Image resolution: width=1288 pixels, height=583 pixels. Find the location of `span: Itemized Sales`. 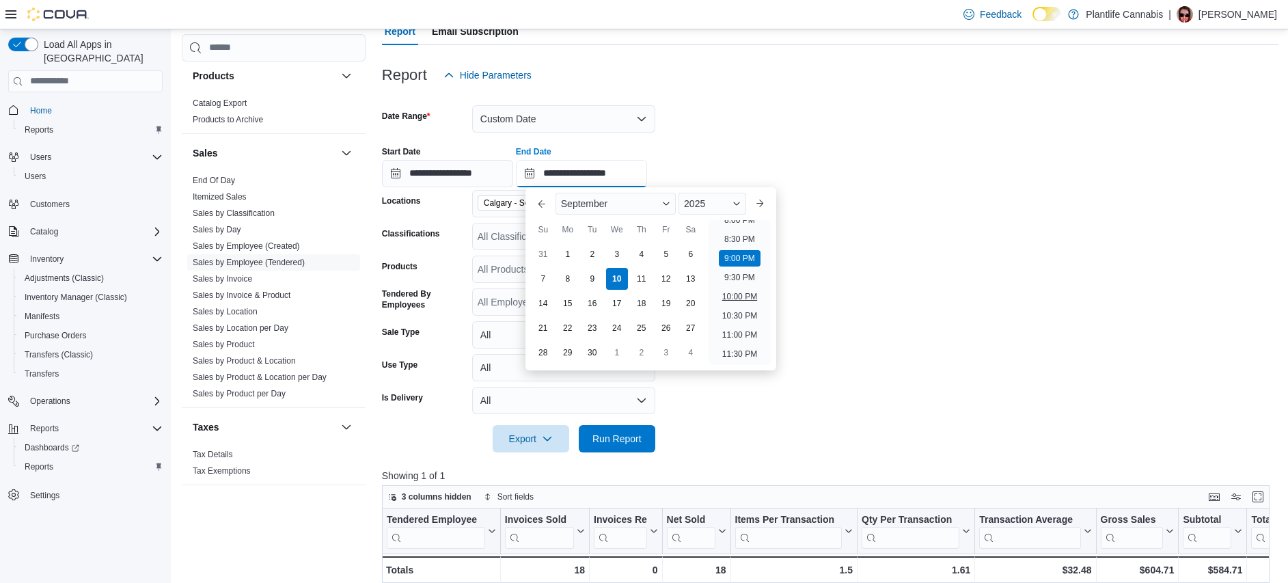

span: Itemized Sales is located at coordinates (219, 197).